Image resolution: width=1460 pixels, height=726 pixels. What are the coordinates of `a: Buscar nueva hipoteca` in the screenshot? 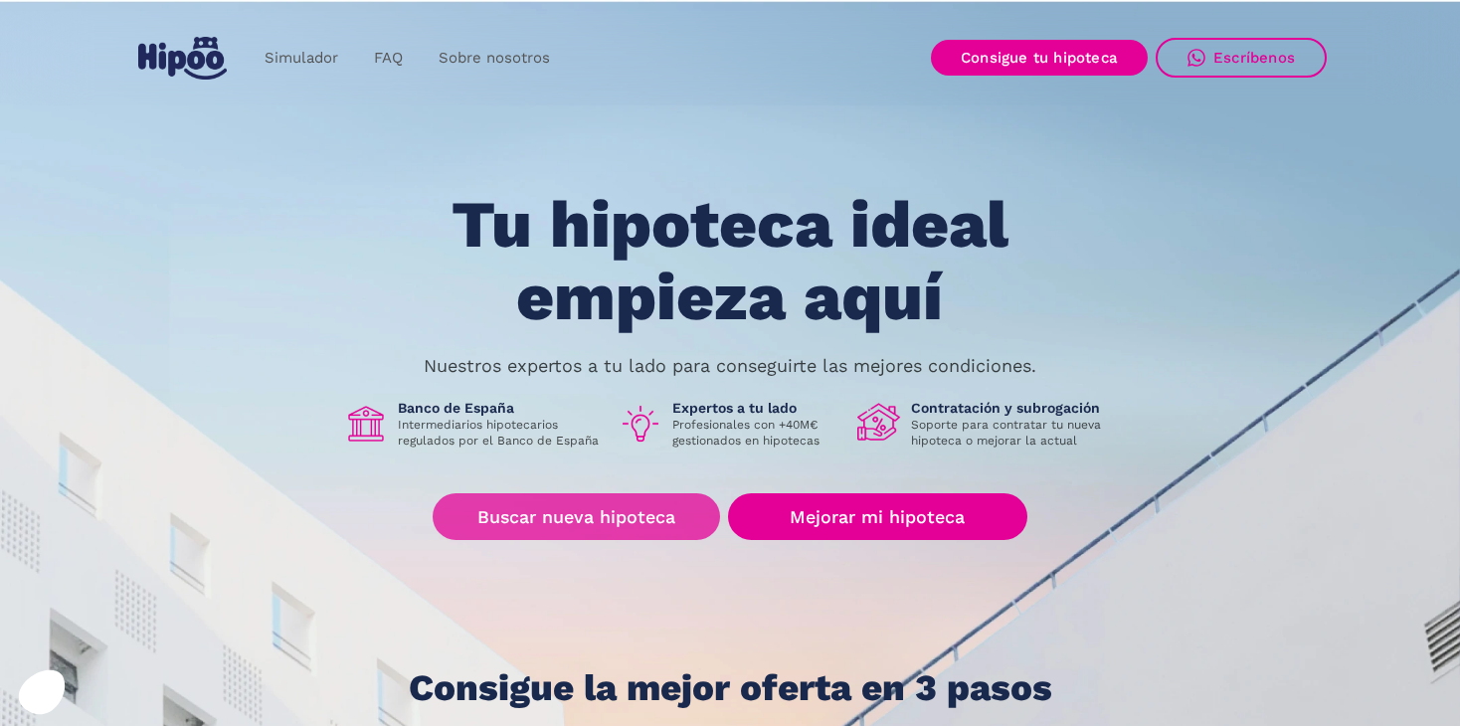 It's located at (576, 516).